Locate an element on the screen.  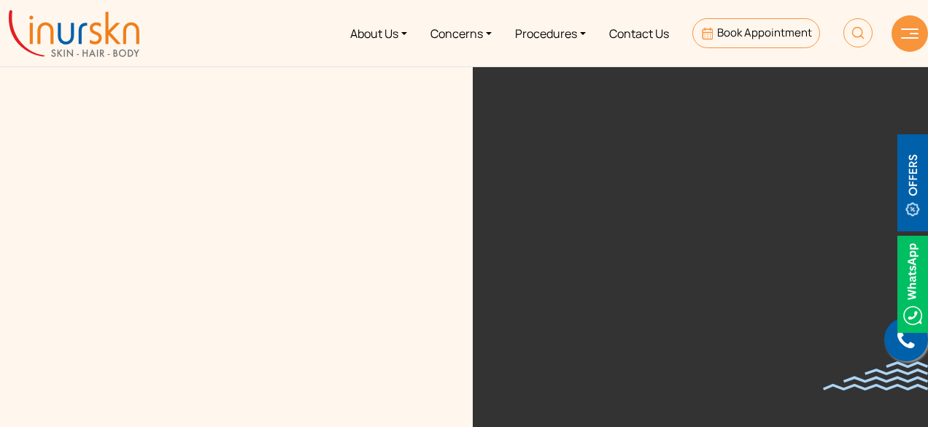
img: bluewave is located at coordinates (875, 376).